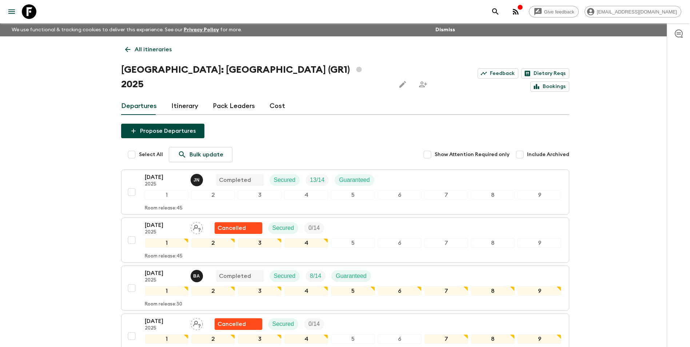  Describe the element at coordinates (148, 49) in the screenshot. I see `a: All itineraries` at that location.